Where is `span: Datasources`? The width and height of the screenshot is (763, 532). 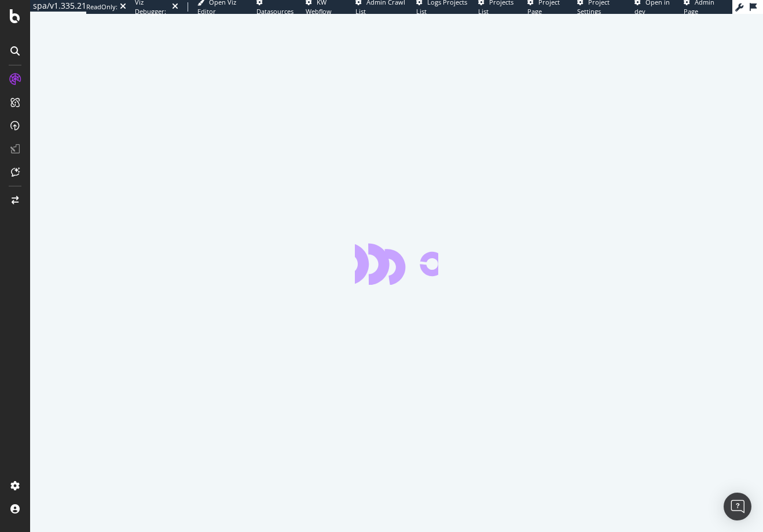
span: Datasources is located at coordinates (275, 11).